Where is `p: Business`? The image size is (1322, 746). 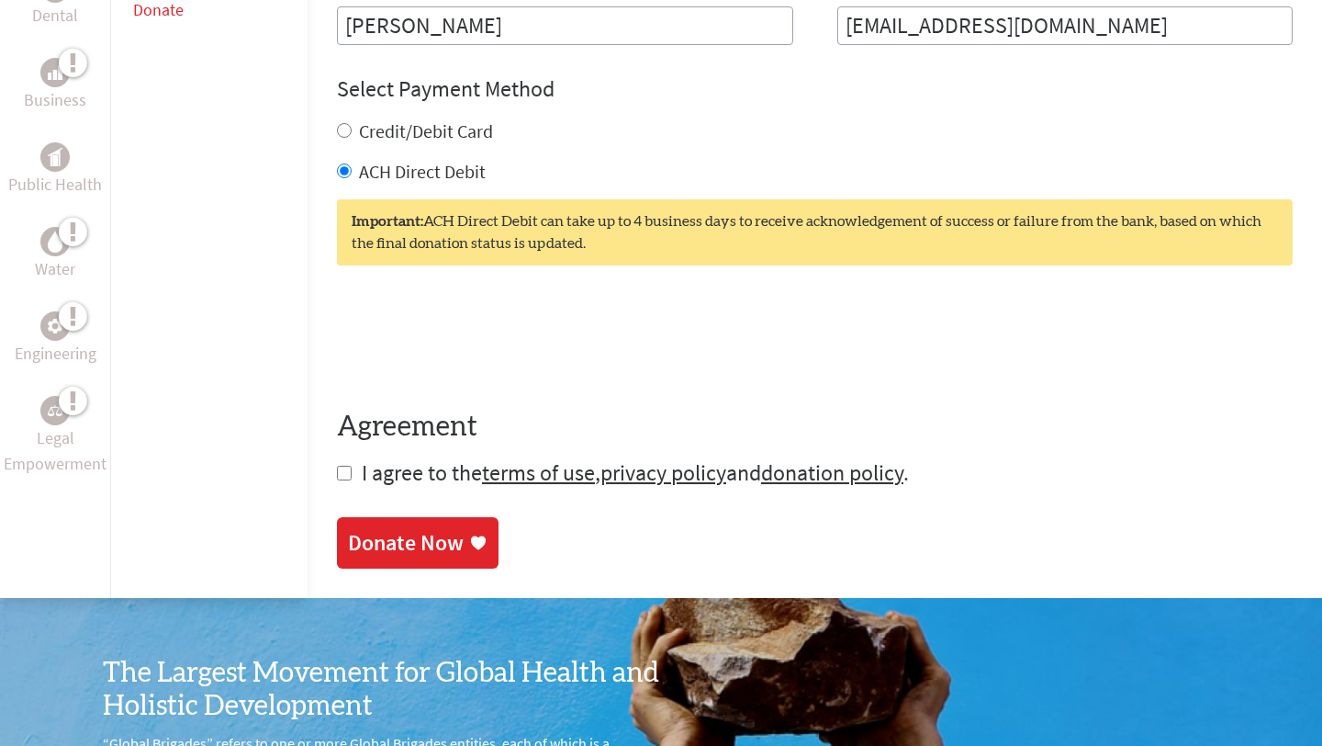 p: Business is located at coordinates (55, 100).